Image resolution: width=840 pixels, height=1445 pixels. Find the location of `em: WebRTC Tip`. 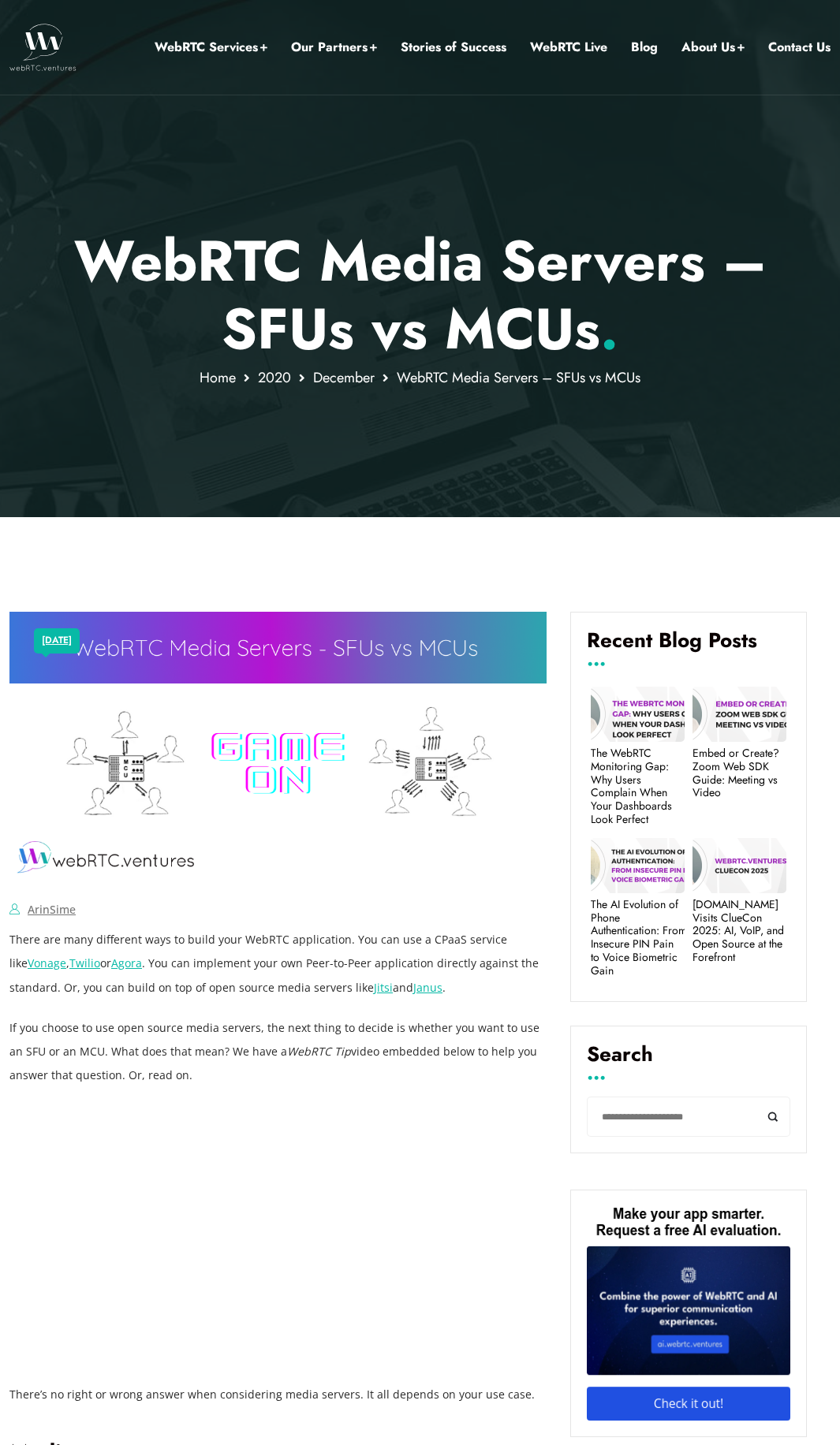

em: WebRTC Tip is located at coordinates (319, 1051).